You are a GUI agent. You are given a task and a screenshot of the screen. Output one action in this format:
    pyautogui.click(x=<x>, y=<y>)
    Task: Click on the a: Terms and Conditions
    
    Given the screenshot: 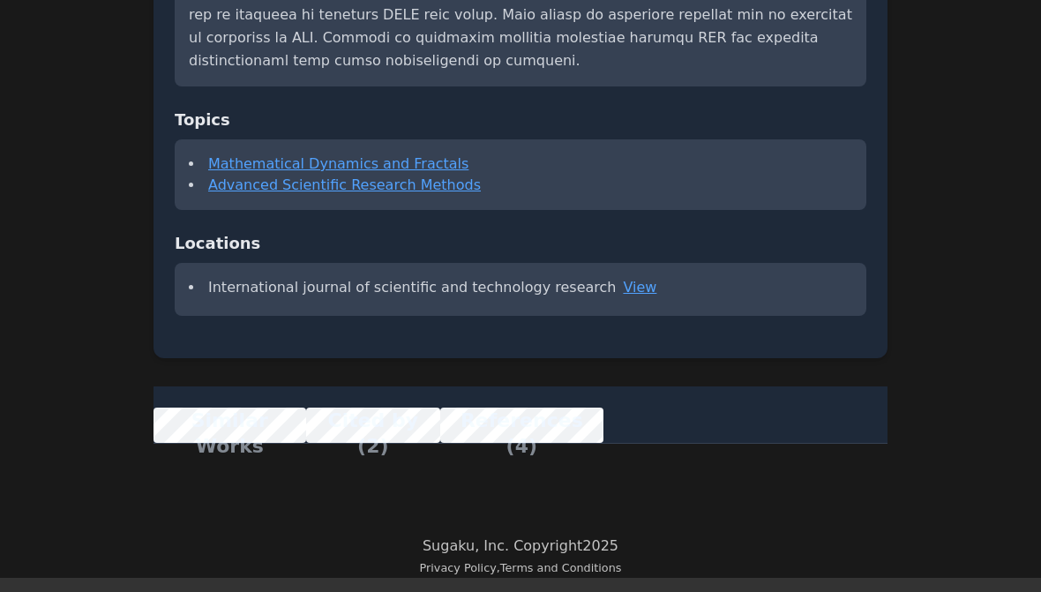 What is the action you would take?
    pyautogui.click(x=561, y=567)
    